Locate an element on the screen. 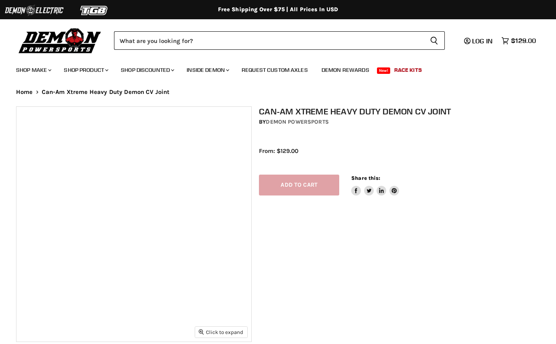 Image resolution: width=556 pixels, height=344 pixels. span: Share this: is located at coordinates (366, 178).